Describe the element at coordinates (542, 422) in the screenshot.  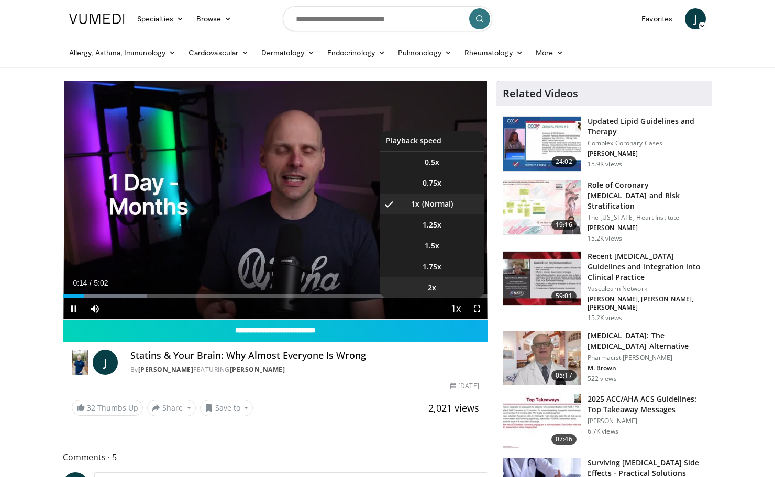
I see `img: 369ac253-1227-4c00-b4e1-6e957fd240a8.150x105_q85_crop-smart_upscale.jpg` at that location.